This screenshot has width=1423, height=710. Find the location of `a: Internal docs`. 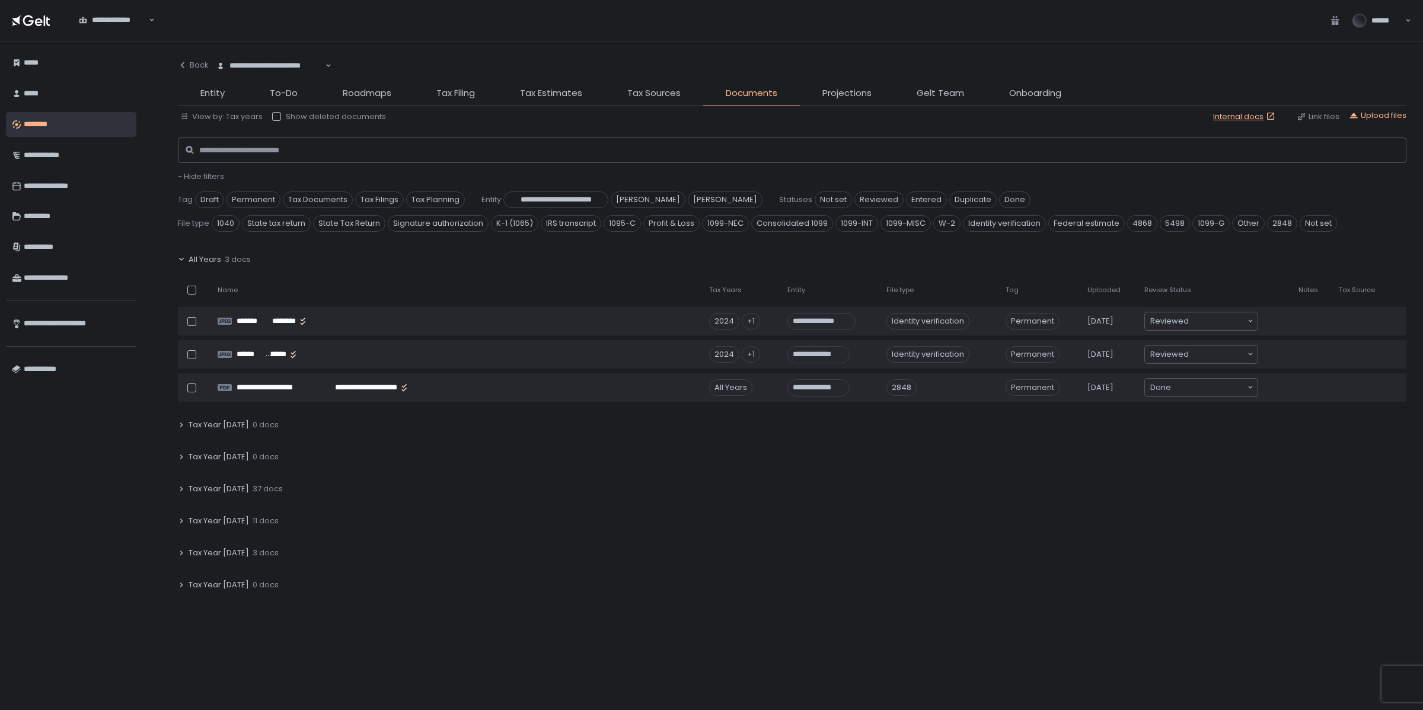

a: Internal docs is located at coordinates (1245, 117).